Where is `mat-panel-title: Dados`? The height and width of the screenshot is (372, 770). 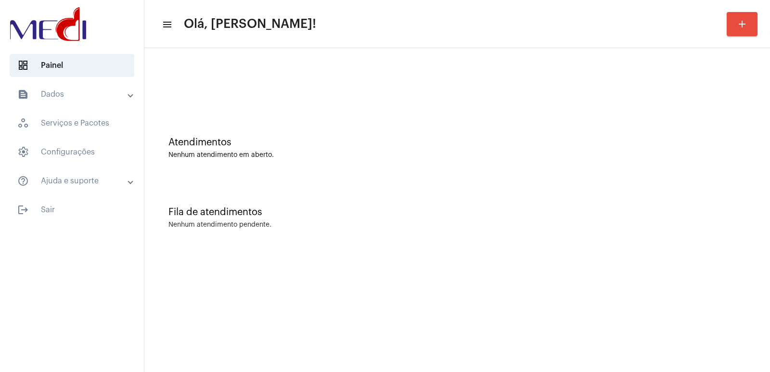 mat-panel-title: Dados is located at coordinates (73, 94).